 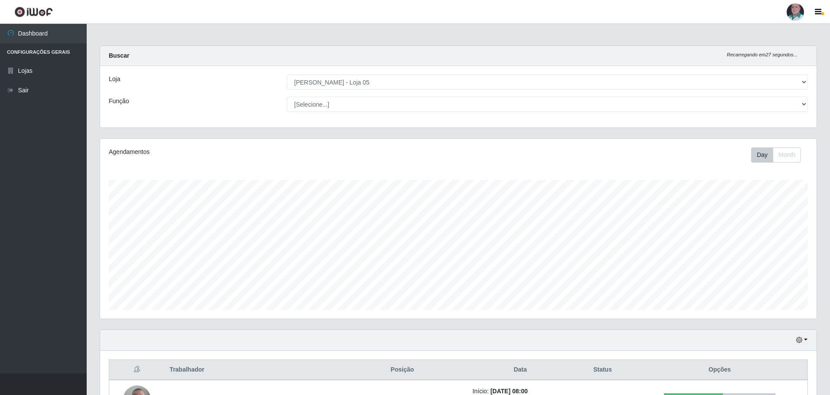 What do you see at coordinates (520, 370) in the screenshot?
I see `th: Data` at bounding box center [520, 370].